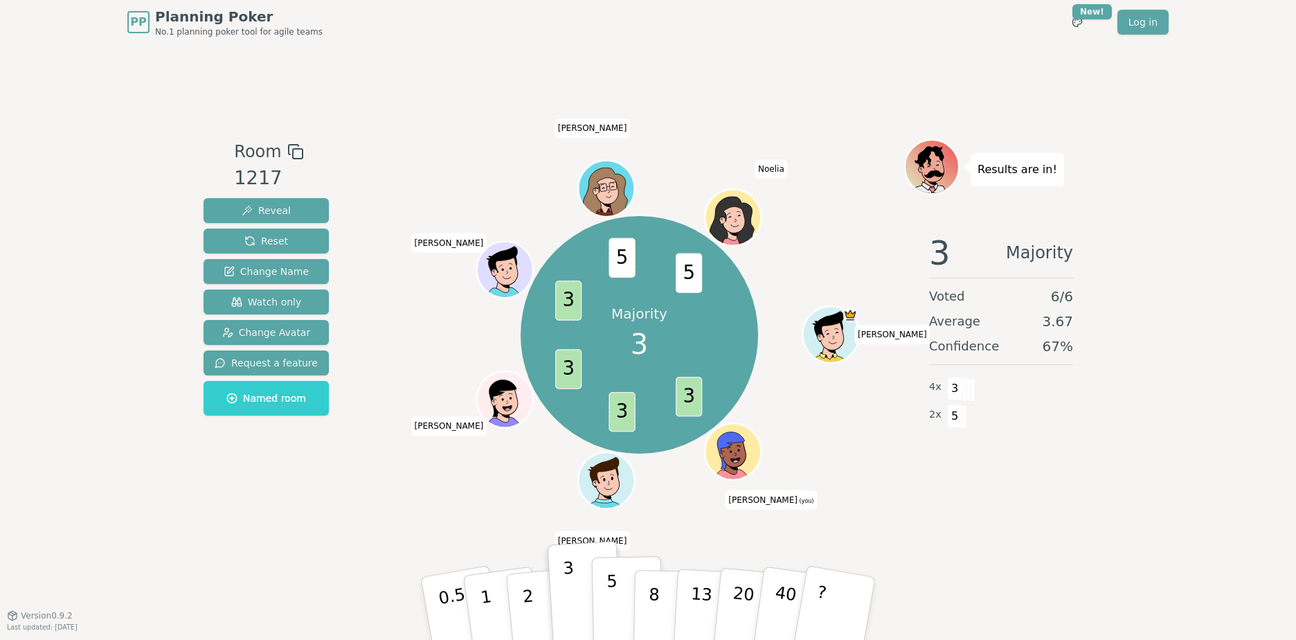  Describe the element at coordinates (266, 211) in the screenshot. I see `button: Reveal` at that location.